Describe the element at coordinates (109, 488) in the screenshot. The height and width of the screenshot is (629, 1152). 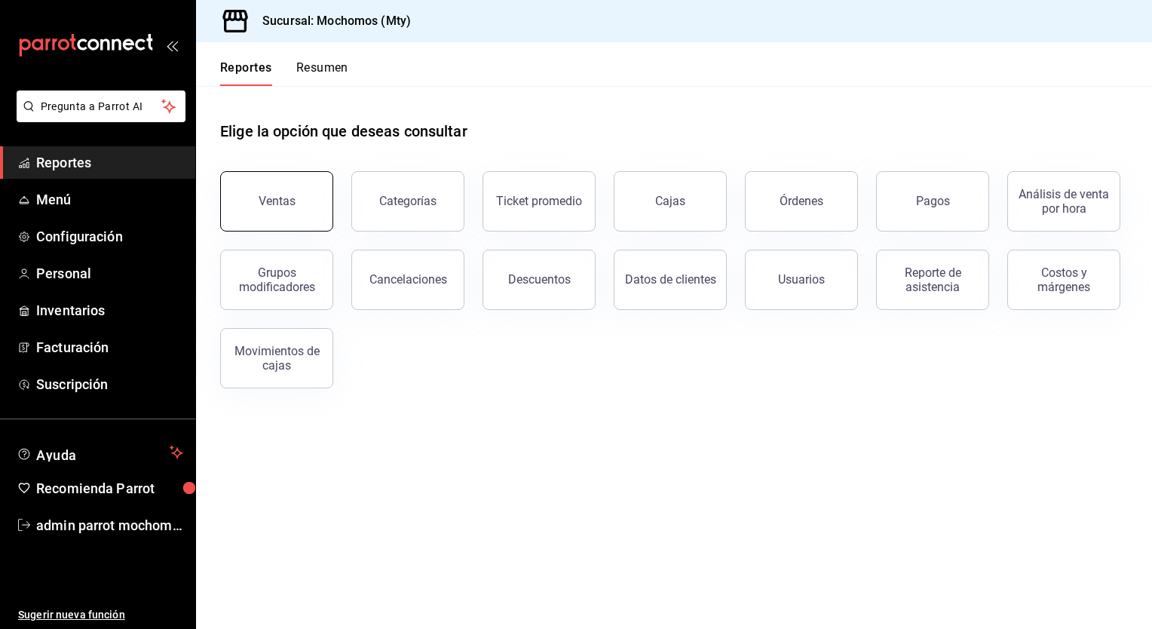
I see `span: Recomienda Parrot` at that location.